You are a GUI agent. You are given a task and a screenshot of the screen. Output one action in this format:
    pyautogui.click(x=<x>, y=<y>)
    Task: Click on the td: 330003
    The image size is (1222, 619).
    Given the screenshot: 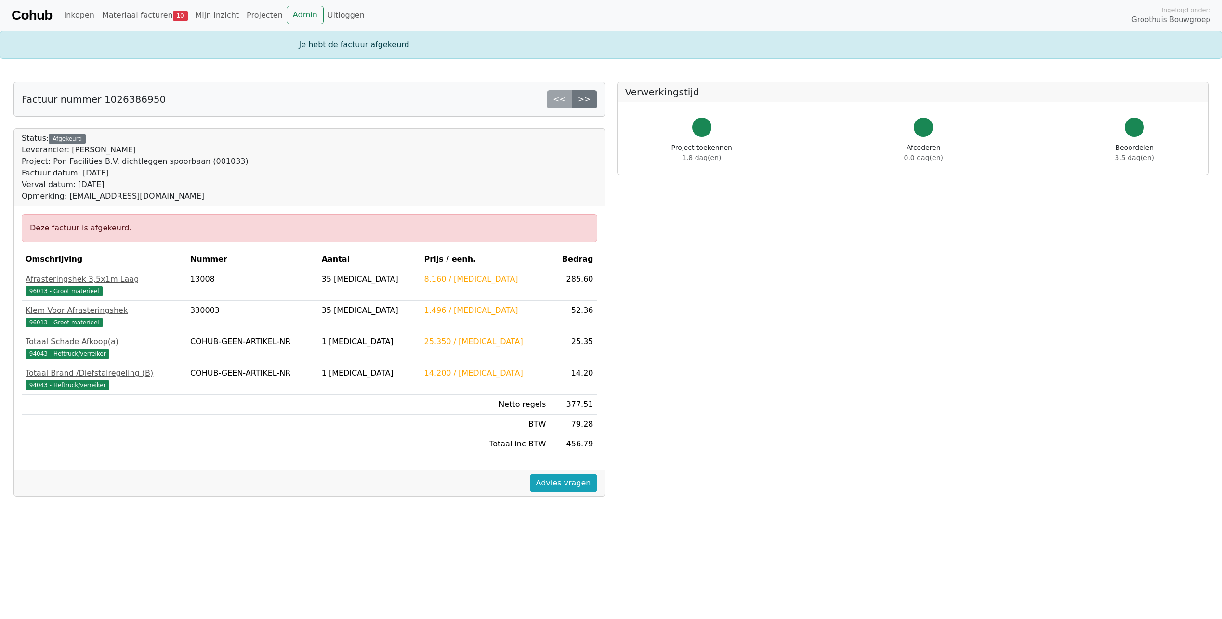 What is the action you would take?
    pyautogui.click(x=252, y=316)
    